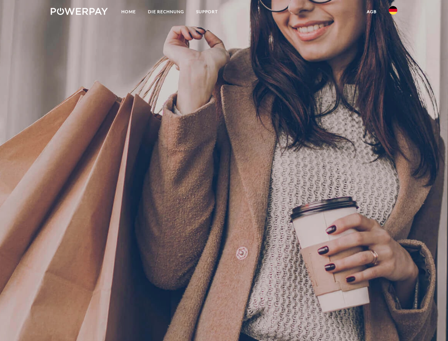 The width and height of the screenshot is (448, 341). What do you see at coordinates (393, 10) in the screenshot?
I see `img: de` at bounding box center [393, 10].